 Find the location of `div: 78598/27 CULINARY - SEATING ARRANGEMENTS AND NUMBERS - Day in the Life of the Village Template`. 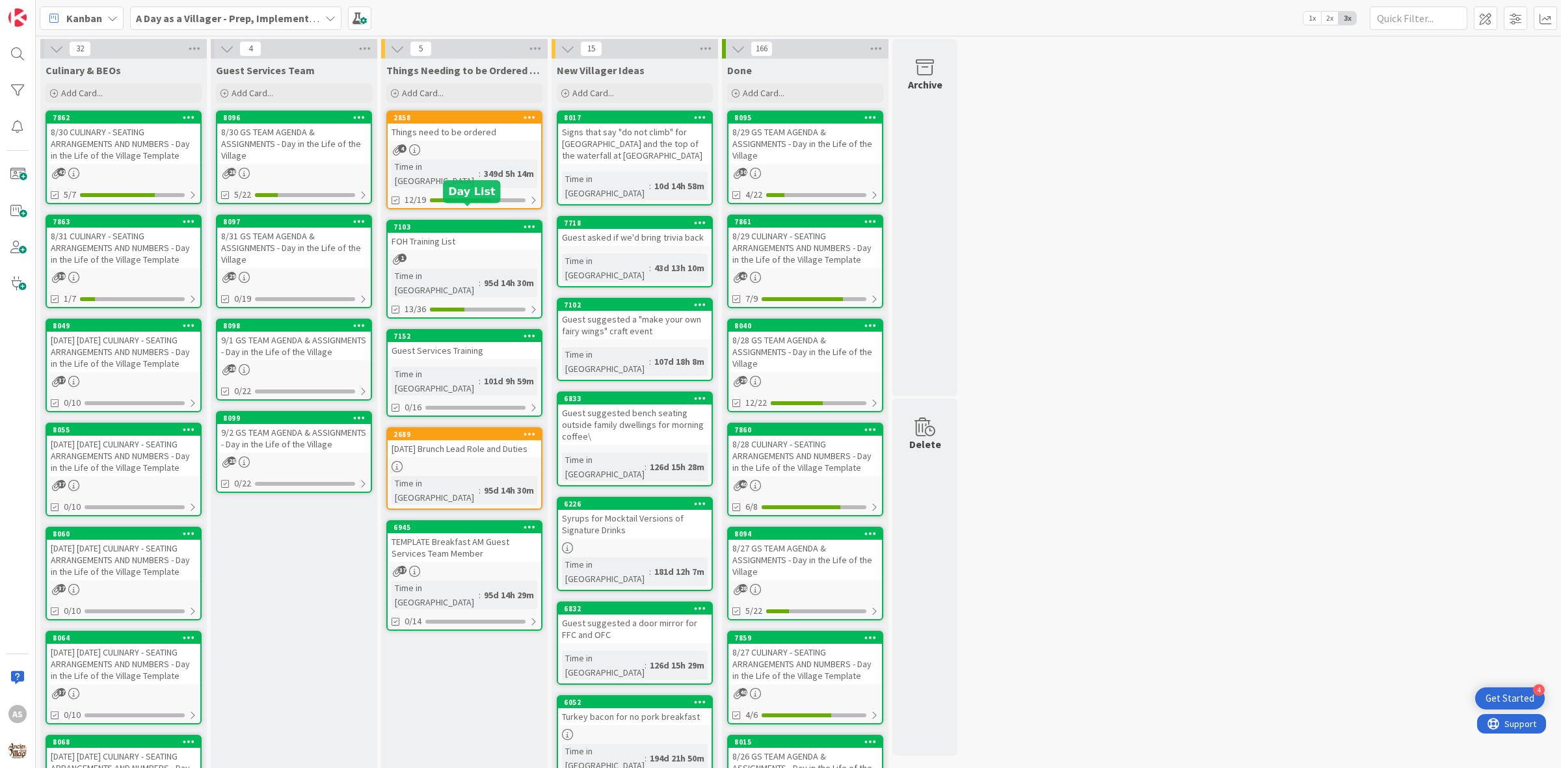

div: 78598/27 CULINARY - SEATING ARRANGEMENTS AND NUMBERS - Day in the Life of the Village Template is located at coordinates (805, 658).